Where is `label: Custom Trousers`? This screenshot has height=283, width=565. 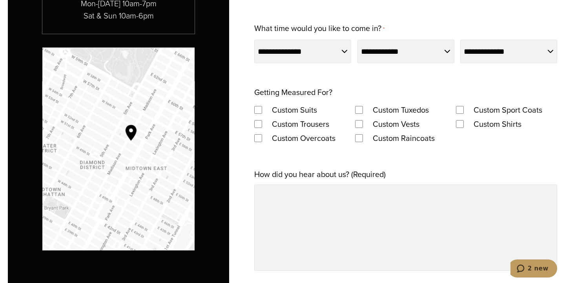
label: Custom Trousers is located at coordinates (300, 124).